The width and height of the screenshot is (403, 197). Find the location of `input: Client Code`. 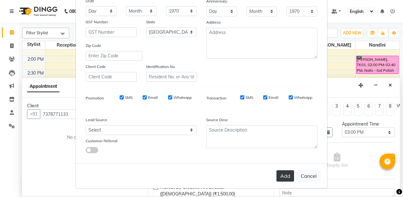

input: Client Code is located at coordinates (111, 77).